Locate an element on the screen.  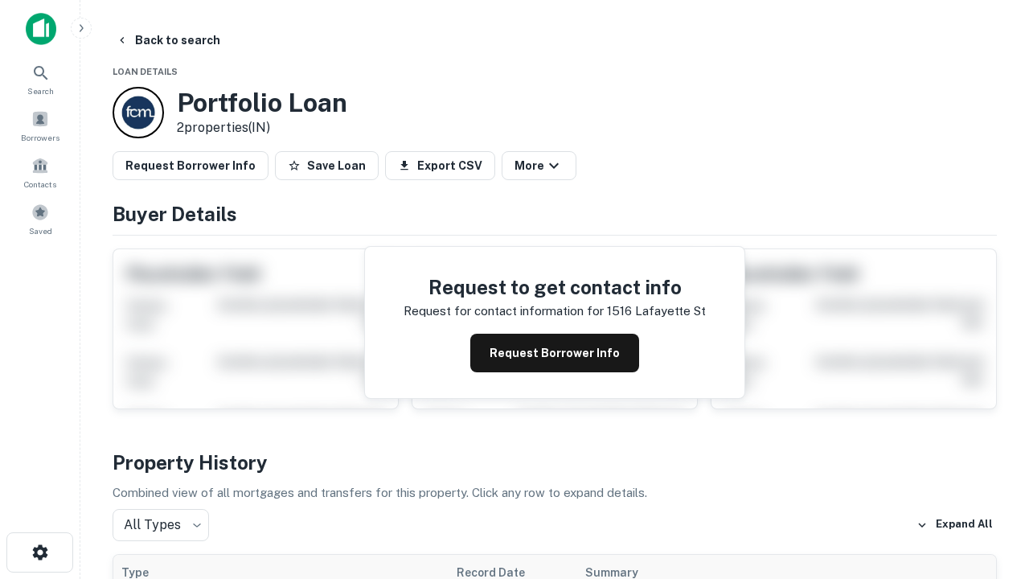
button: Back to search is located at coordinates (168, 40).